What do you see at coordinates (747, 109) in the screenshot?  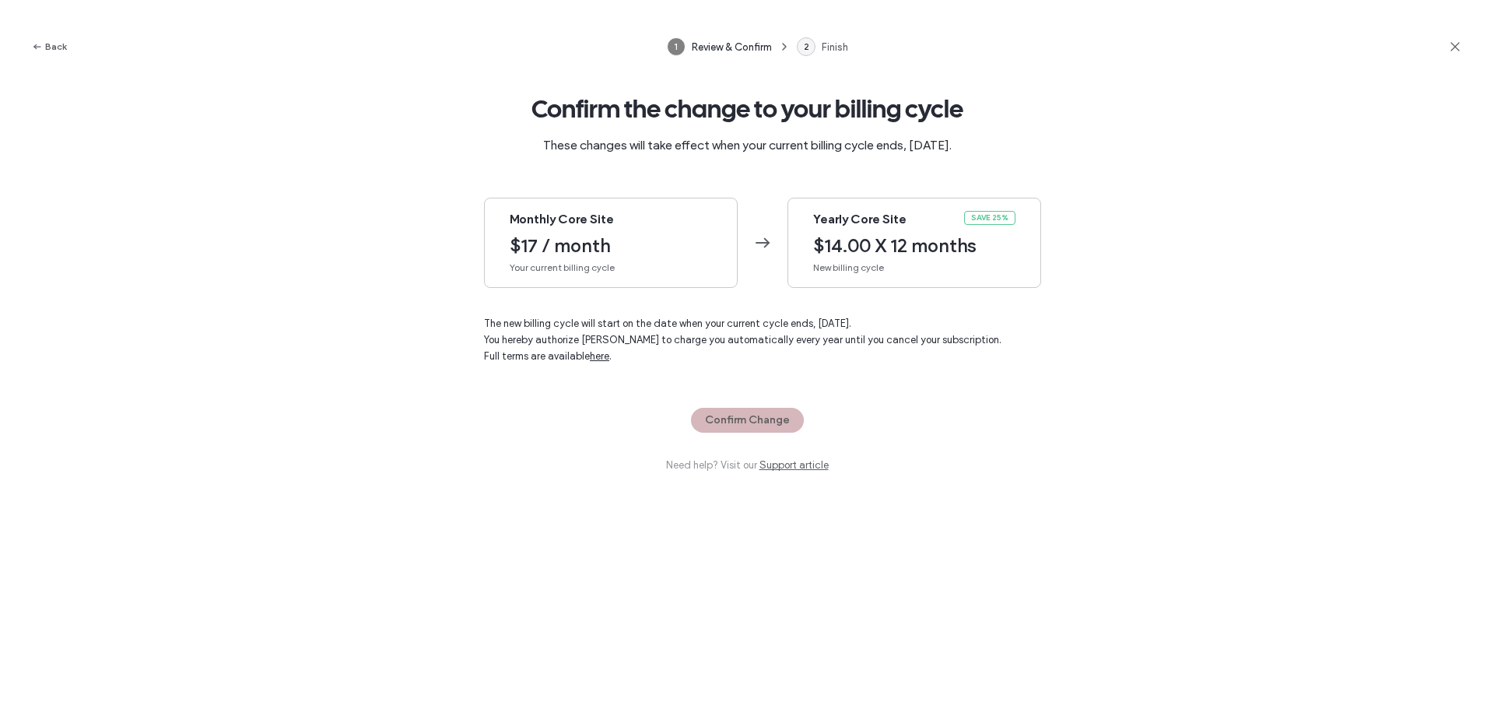 I see `span: Confirm the change to your billing cycle` at bounding box center [747, 109].